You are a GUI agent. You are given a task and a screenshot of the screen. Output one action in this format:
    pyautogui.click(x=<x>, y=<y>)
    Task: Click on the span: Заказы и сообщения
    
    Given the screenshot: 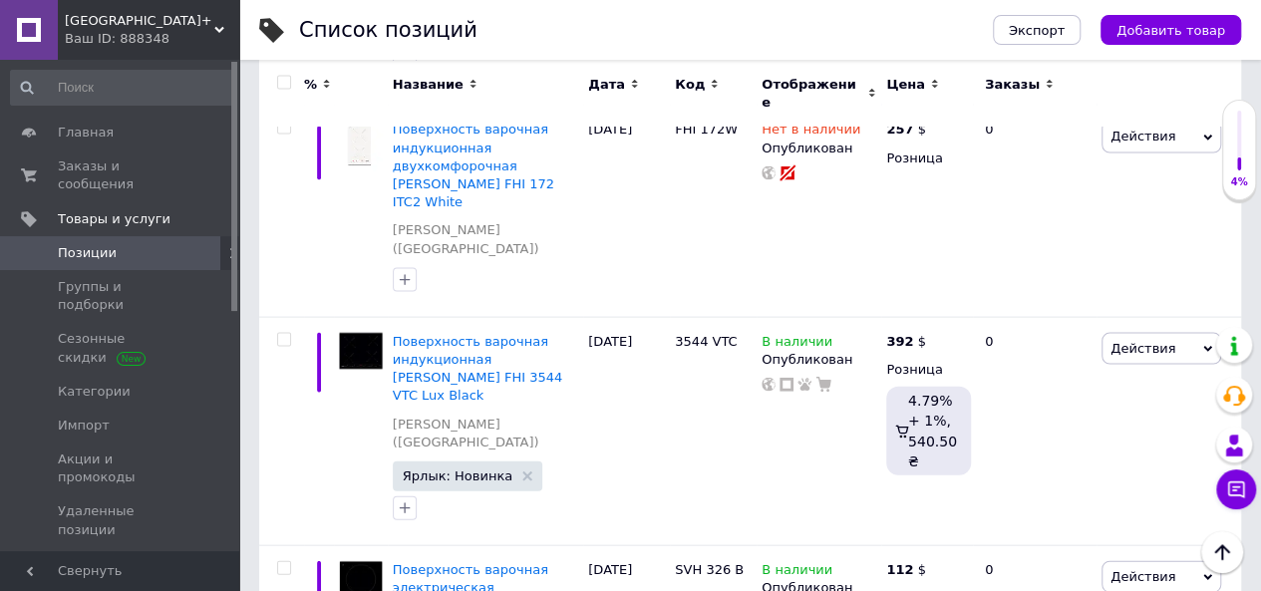 What is the action you would take?
    pyautogui.click(x=121, y=175)
    